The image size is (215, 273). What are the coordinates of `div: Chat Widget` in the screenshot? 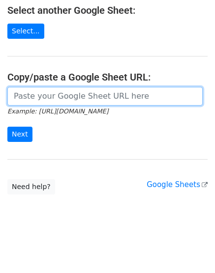 It's located at (190, 250).